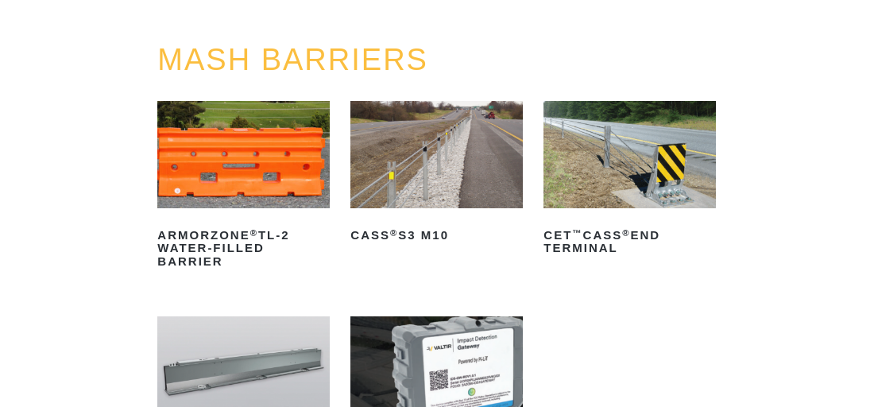 This screenshot has height=407, width=874. I want to click on a: CET™CASS®End Terminal, so click(630, 180).